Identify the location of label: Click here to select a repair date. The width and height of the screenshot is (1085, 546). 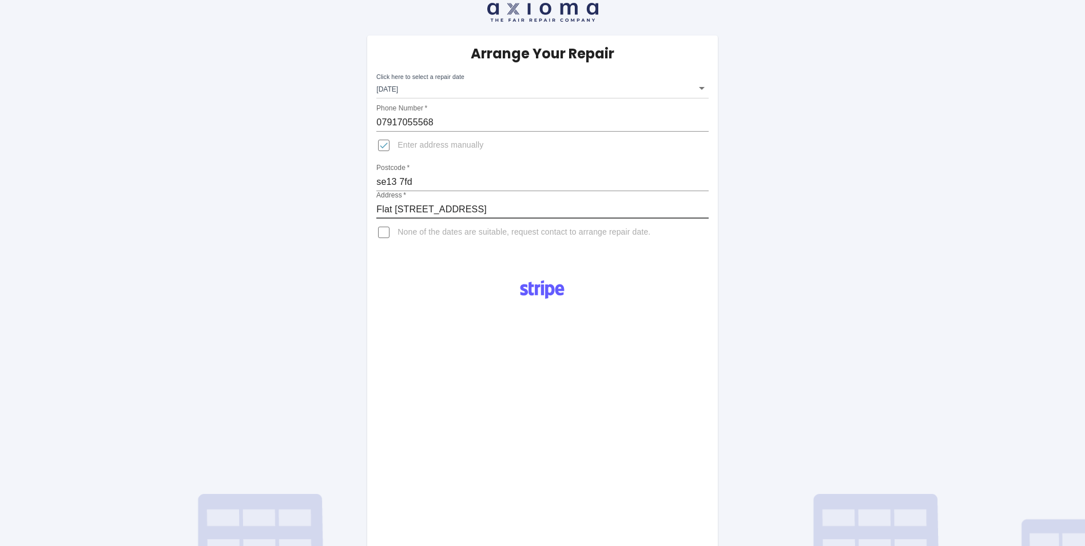
(420, 77).